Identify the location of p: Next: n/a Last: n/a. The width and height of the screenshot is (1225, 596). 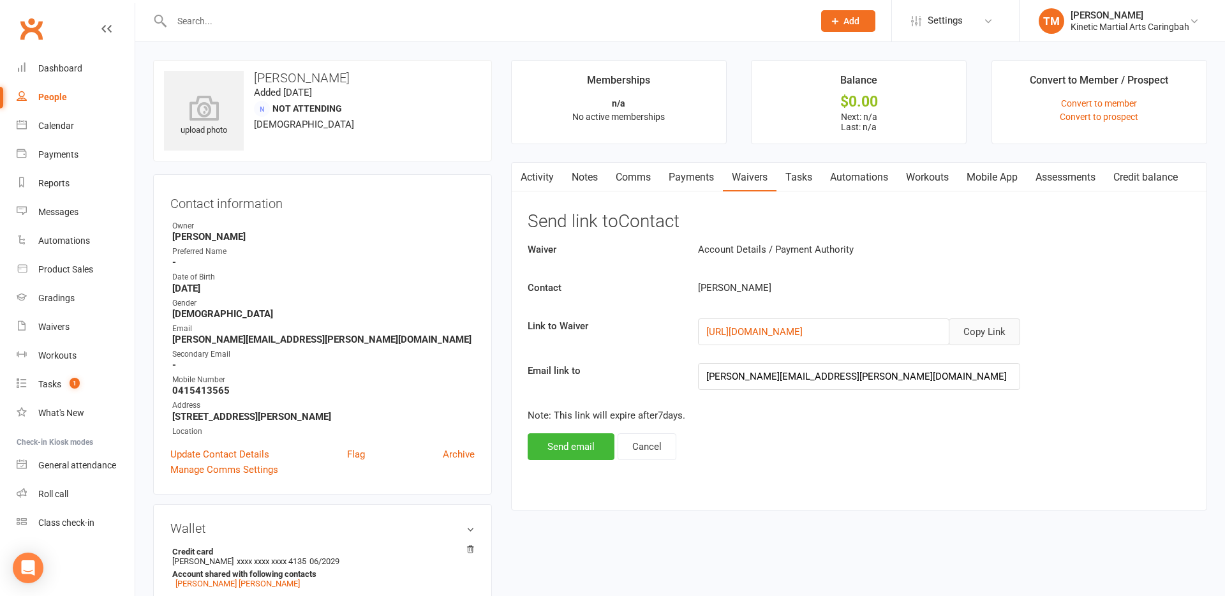
(858, 122).